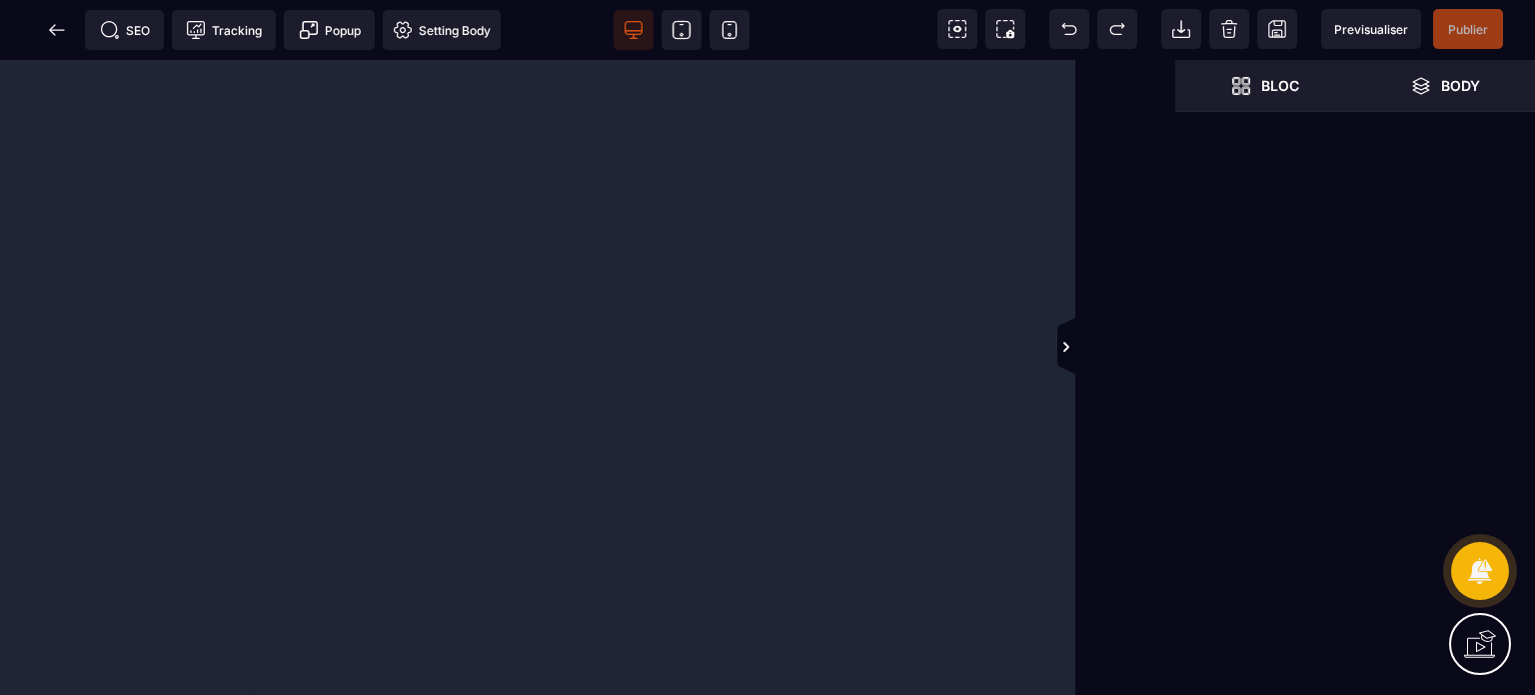 The height and width of the screenshot is (695, 1535). Describe the element at coordinates (1371, 29) in the screenshot. I see `span: Preview` at that location.